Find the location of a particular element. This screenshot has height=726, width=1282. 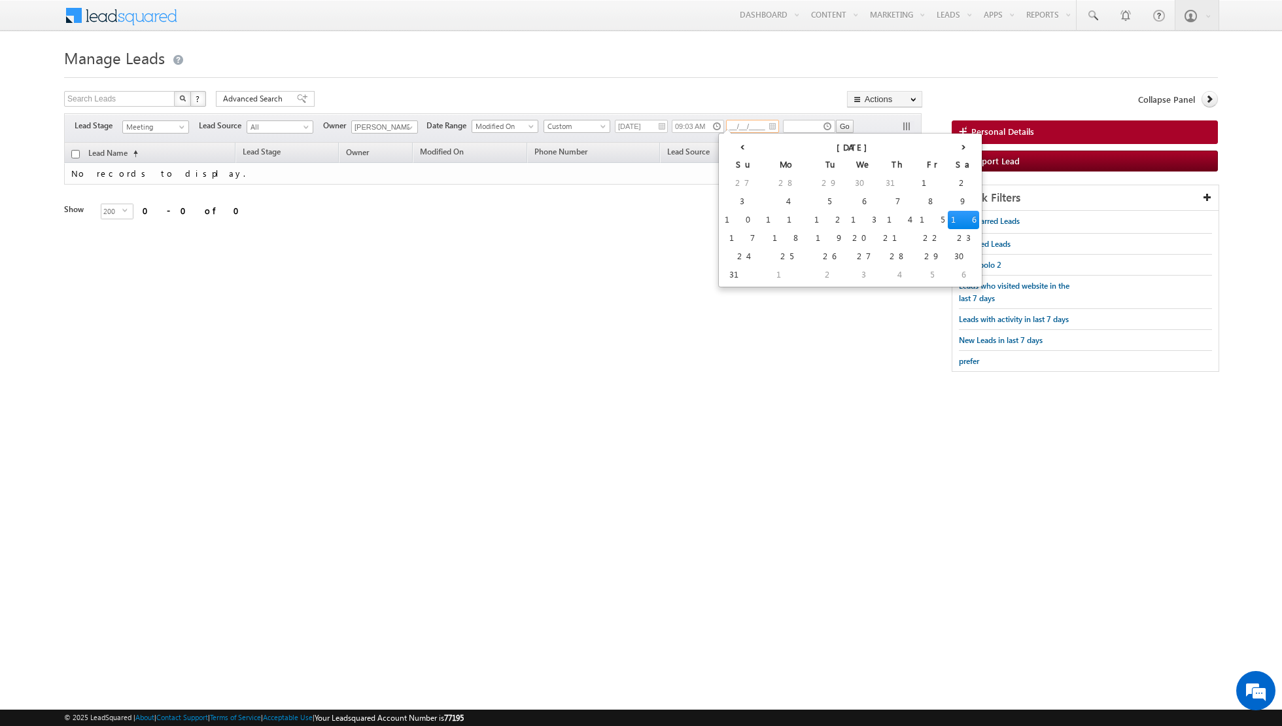

span: Custom is located at coordinates (575, 126).